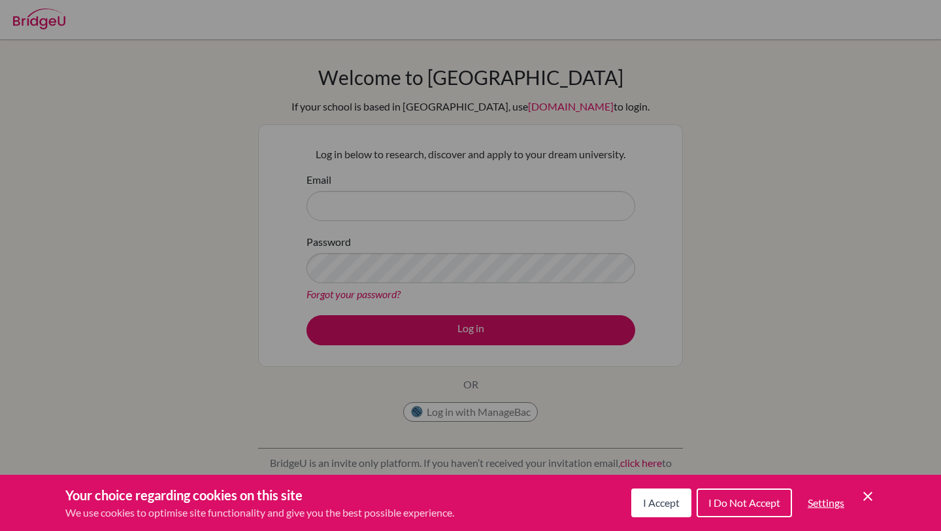 The height and width of the screenshot is (531, 941). What do you see at coordinates (744, 502) in the screenshot?
I see `span: I Do Not Accept` at bounding box center [744, 502].